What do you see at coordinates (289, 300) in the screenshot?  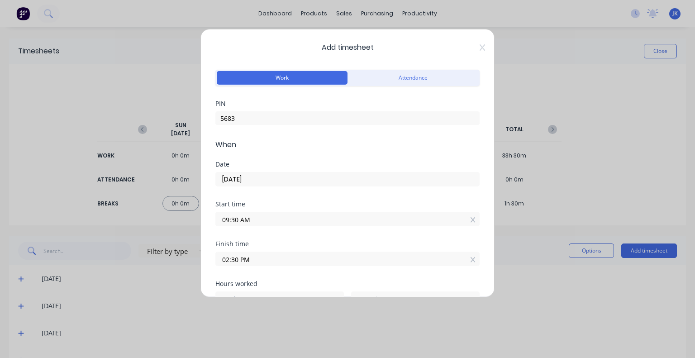 I see `label: hours` at bounding box center [289, 300].